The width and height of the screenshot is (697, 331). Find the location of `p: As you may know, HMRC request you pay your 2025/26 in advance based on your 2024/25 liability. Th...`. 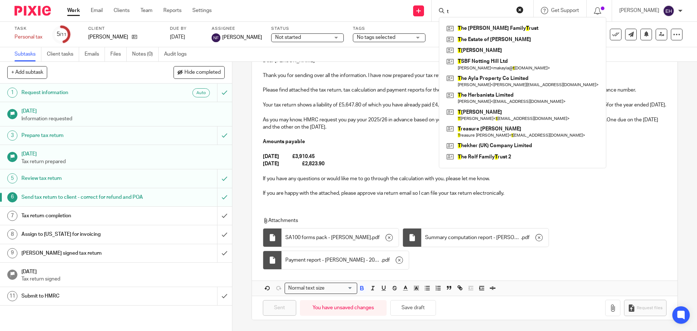

p: As you may know, HMRC request you pay your 2025/26 in advance based on your 2024/25 liability. Th... is located at coordinates (464, 123).